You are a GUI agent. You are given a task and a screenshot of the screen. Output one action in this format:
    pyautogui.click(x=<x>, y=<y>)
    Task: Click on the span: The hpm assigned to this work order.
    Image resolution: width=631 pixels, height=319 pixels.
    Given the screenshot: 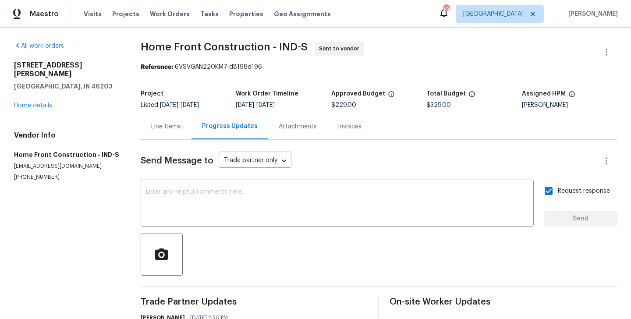 What is the action you would take?
    pyautogui.click(x=572, y=96)
    